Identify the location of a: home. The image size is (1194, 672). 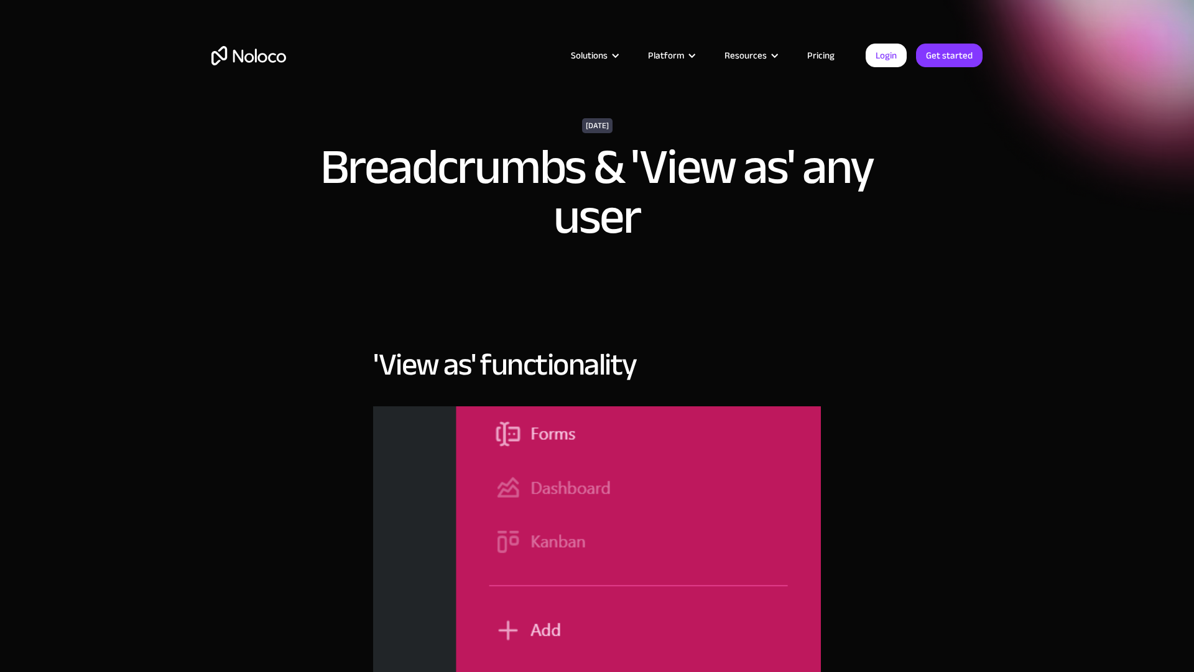
(249, 55).